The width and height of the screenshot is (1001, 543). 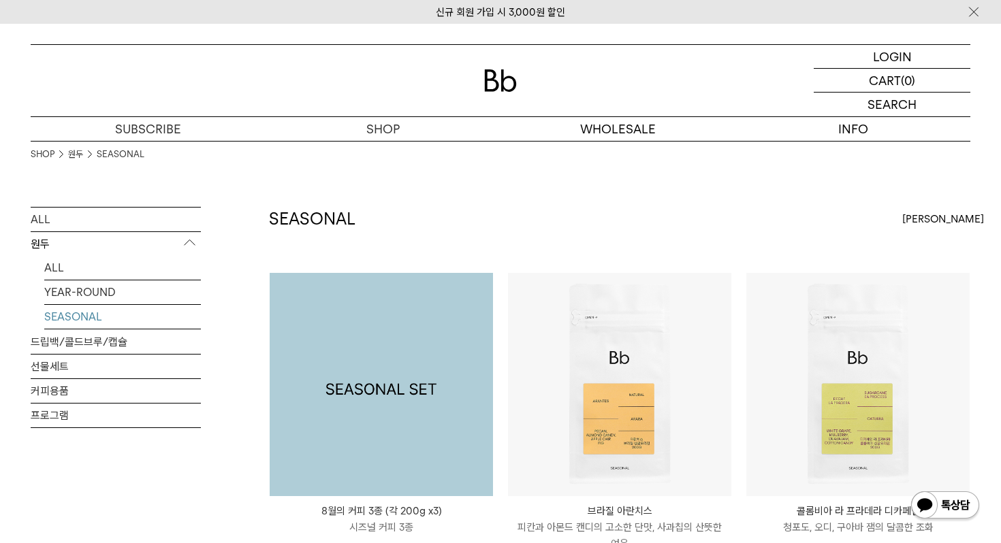 I want to click on a: 콜롬비아 라 프라데라 디카페인 청포도, 오디, 구아바 잼의 달콤한 조화, so click(x=858, y=519).